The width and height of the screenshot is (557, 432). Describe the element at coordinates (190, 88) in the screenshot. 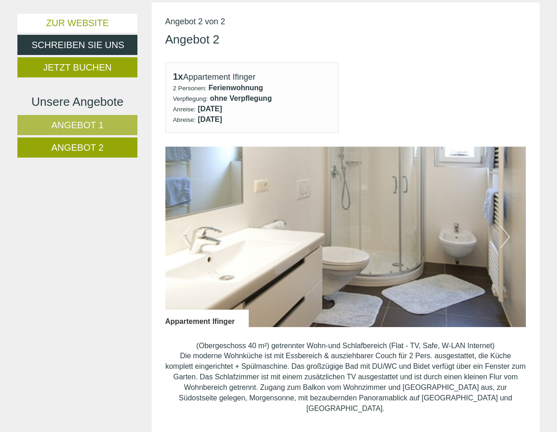

I see `small: 2 Personen:` at that location.